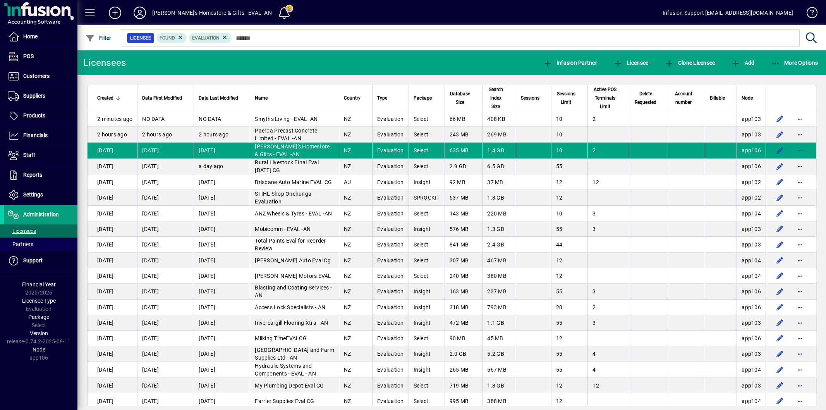  I want to click on td: 2, so click(608, 307).